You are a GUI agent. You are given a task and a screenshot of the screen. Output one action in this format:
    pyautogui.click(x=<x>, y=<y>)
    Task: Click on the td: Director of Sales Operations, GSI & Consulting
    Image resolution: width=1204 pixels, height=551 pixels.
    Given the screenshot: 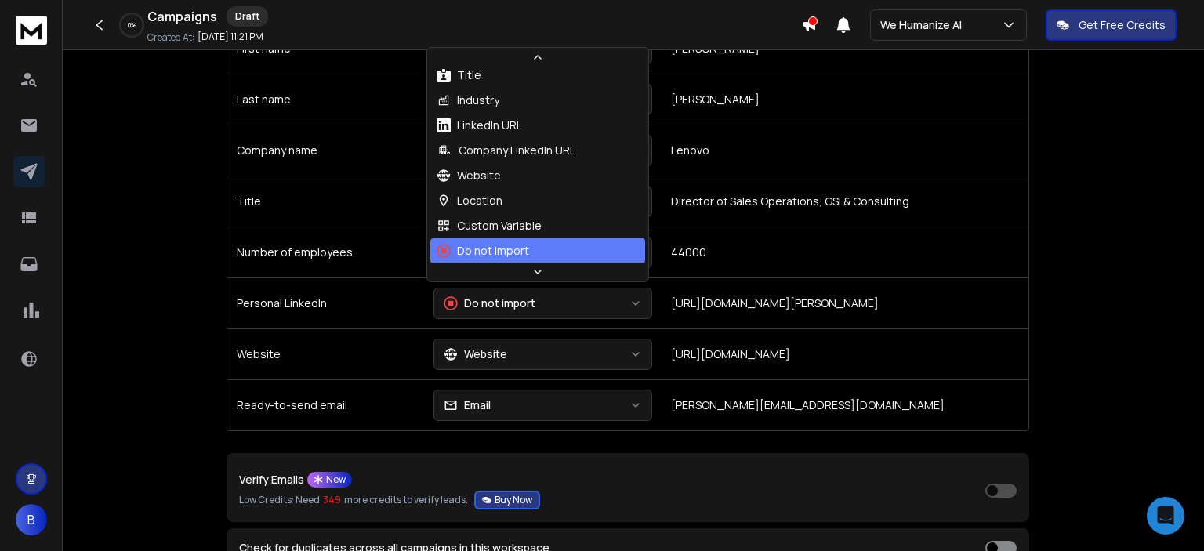 What is the action you would take?
    pyautogui.click(x=844, y=201)
    